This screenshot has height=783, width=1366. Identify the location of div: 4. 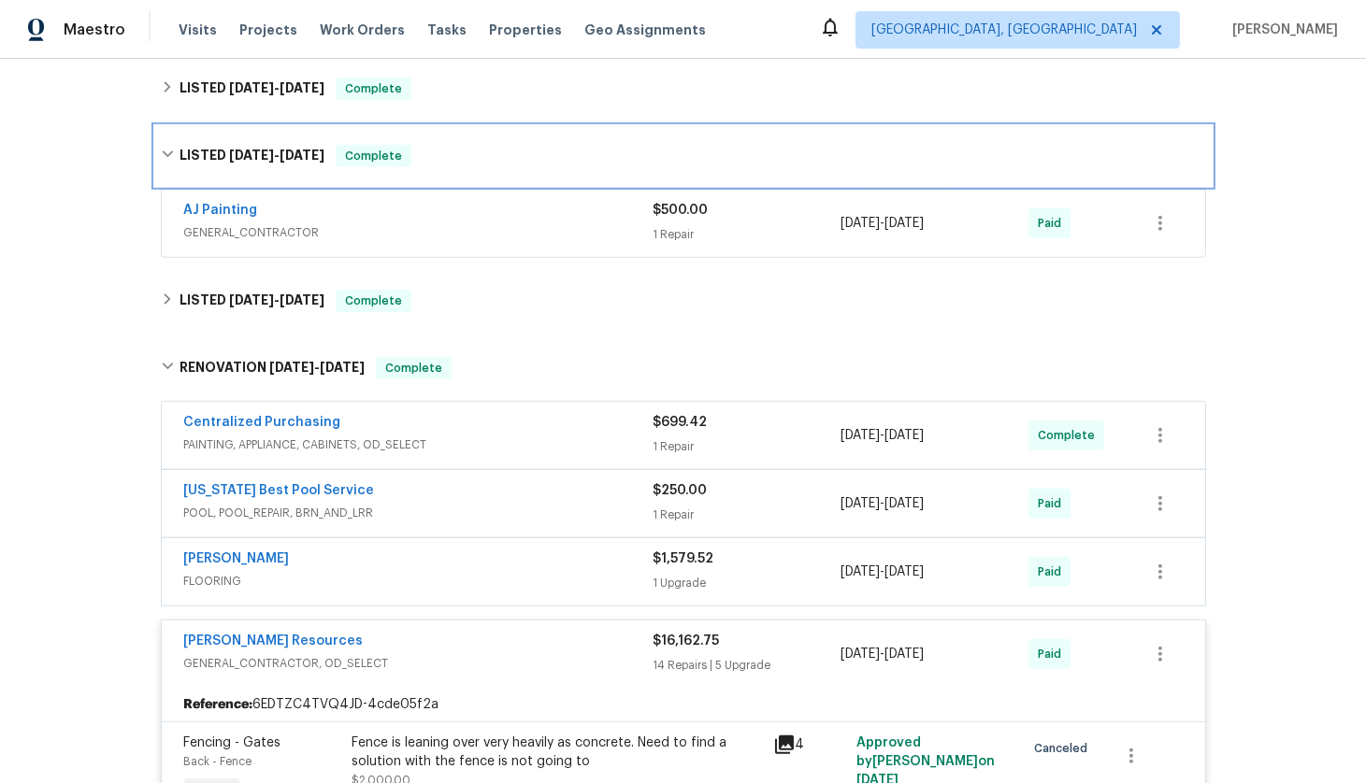
(810, 745).